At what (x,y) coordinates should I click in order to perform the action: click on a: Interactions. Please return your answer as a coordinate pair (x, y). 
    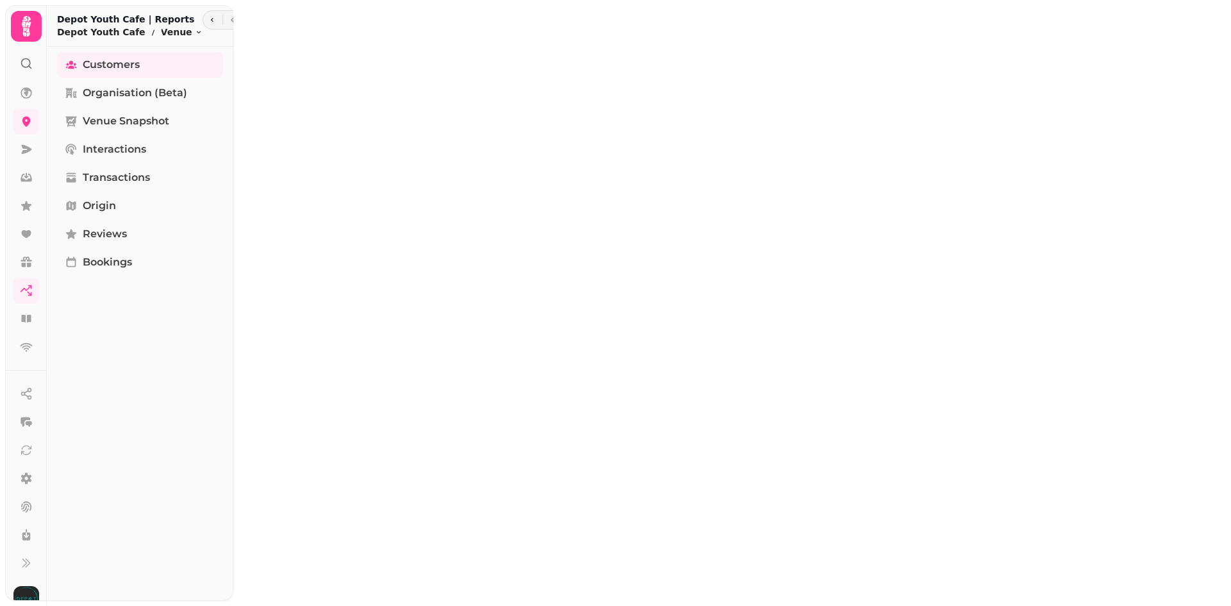
    Looking at the image, I should click on (140, 149).